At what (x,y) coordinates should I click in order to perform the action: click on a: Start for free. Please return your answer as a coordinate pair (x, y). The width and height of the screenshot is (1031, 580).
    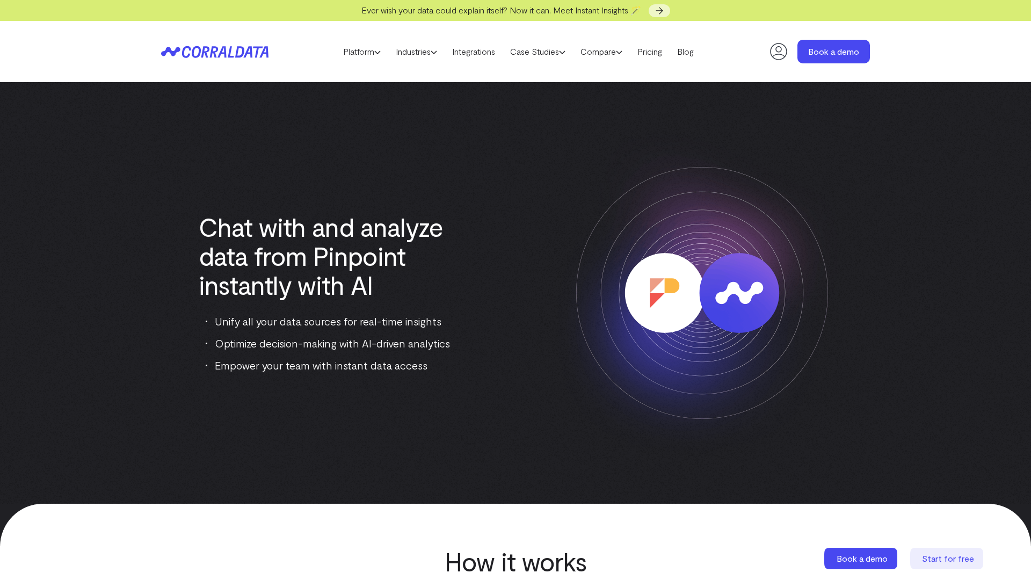
    Looking at the image, I should click on (948, 558).